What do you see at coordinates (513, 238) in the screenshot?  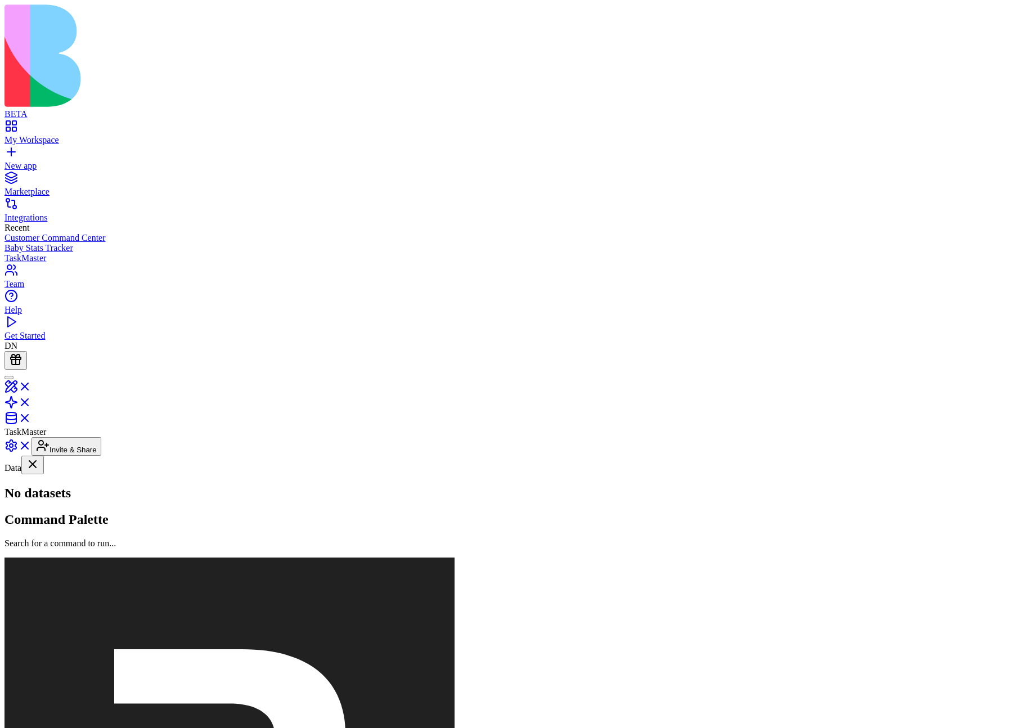 I see `a: Customer Command Center` at bounding box center [513, 238].